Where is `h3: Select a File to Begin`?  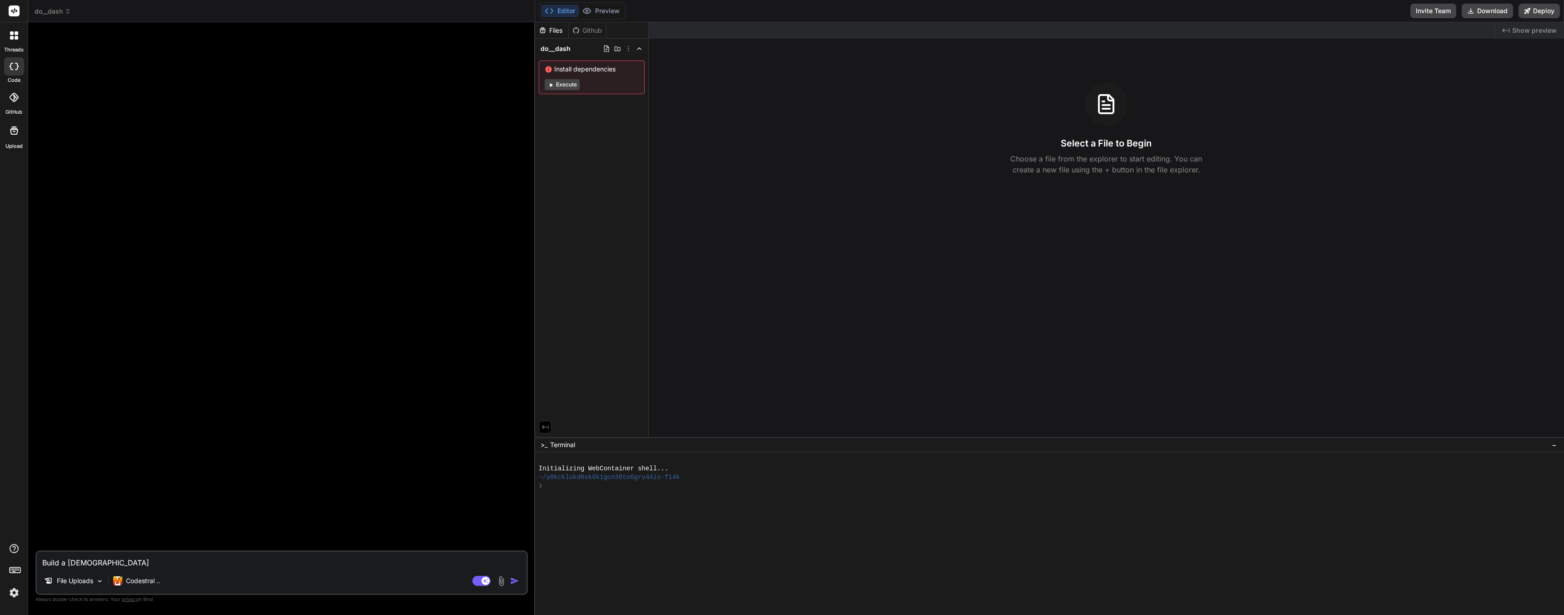
h3: Select a File to Begin is located at coordinates (1106, 143).